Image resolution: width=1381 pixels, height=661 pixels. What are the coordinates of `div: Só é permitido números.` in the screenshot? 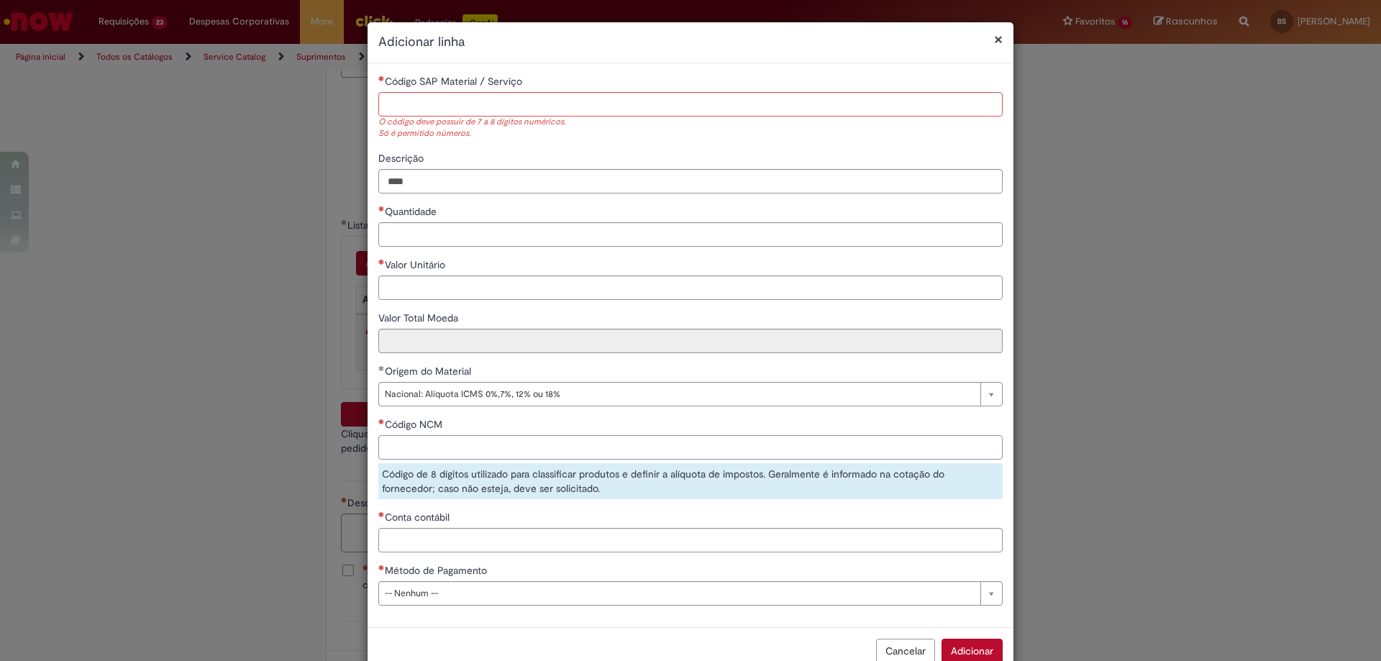 It's located at (691, 134).